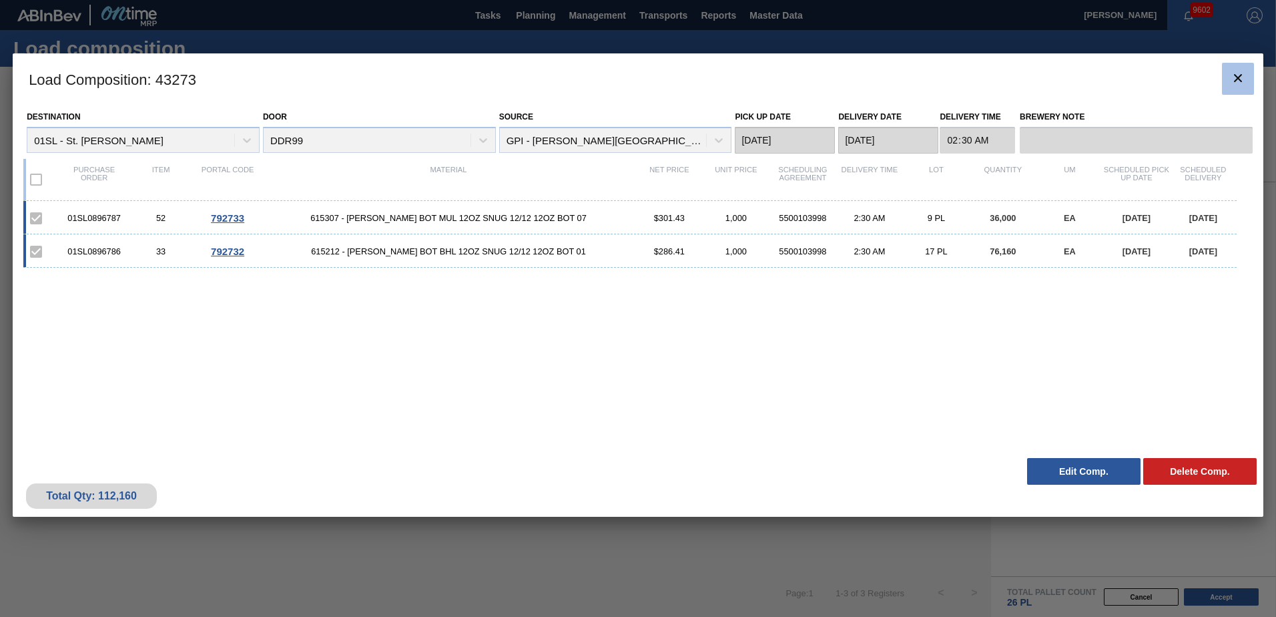  What do you see at coordinates (1084, 471) in the screenshot?
I see `button: Edit Comp.` at bounding box center [1084, 471].